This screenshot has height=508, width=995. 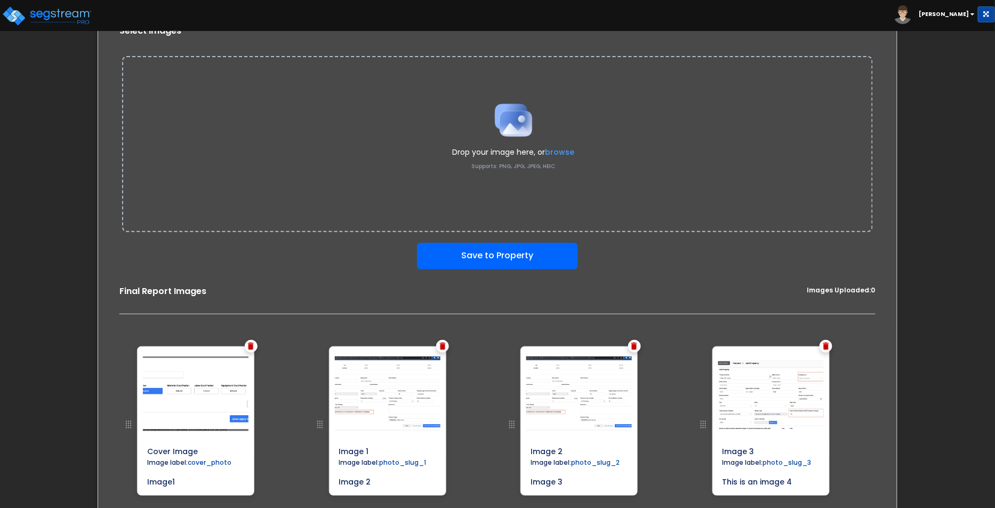 I want to click on label: photo_slug_1, so click(x=403, y=462).